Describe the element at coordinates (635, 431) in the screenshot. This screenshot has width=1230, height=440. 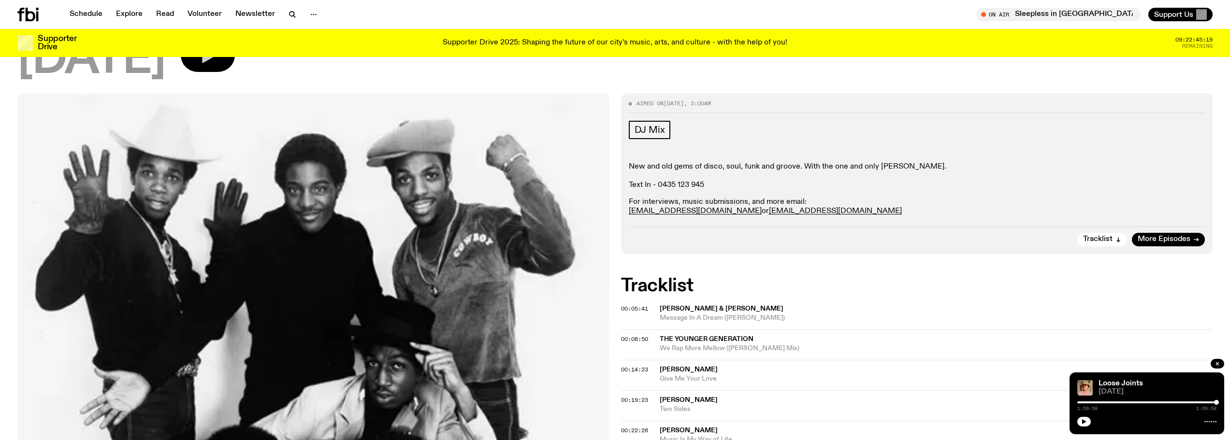
I see `button: 00:22:28` at that location.